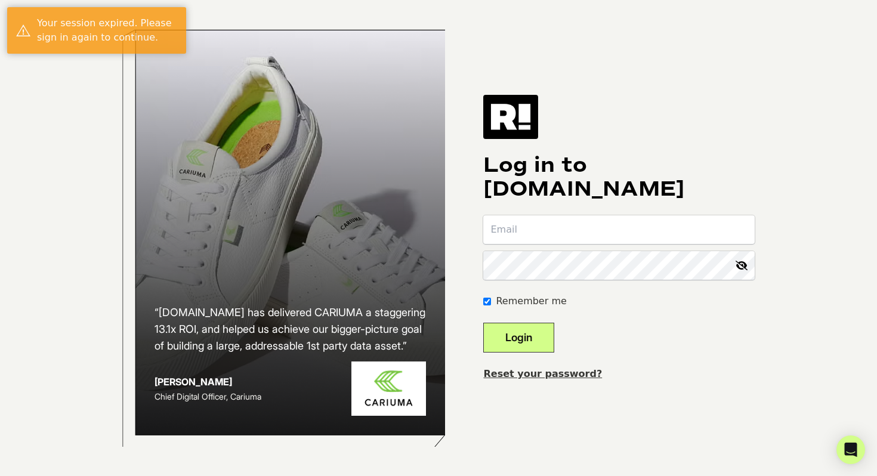  I want to click on label: Remember me, so click(531, 301).